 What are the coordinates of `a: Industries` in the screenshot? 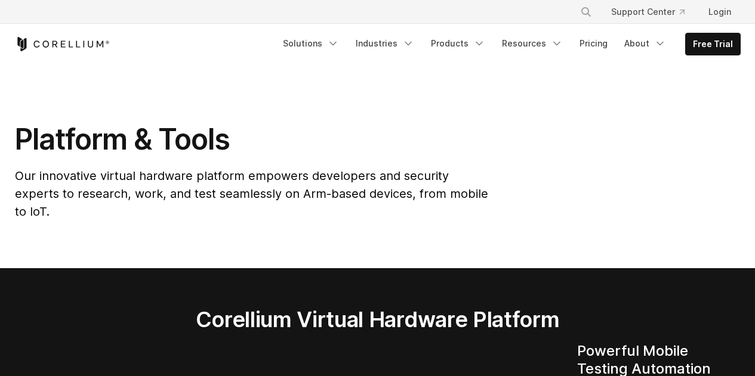 It's located at (385, 44).